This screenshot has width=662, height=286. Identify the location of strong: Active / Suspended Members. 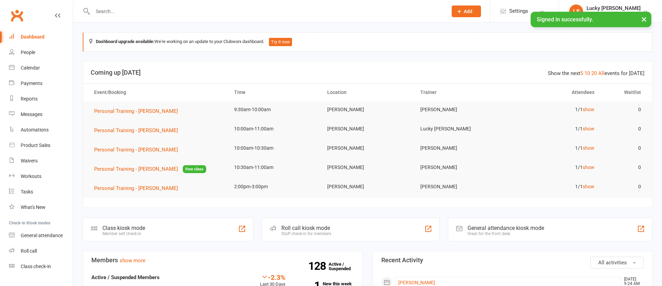
(125, 278).